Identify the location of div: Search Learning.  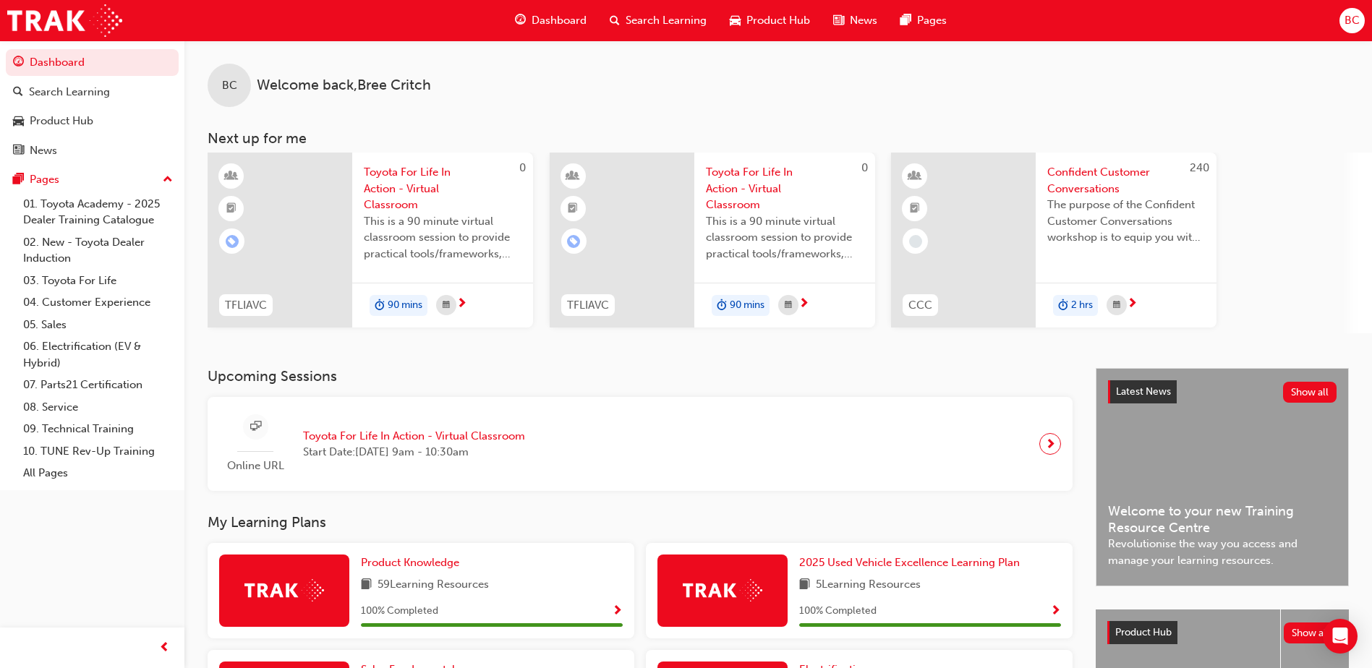
(69, 92).